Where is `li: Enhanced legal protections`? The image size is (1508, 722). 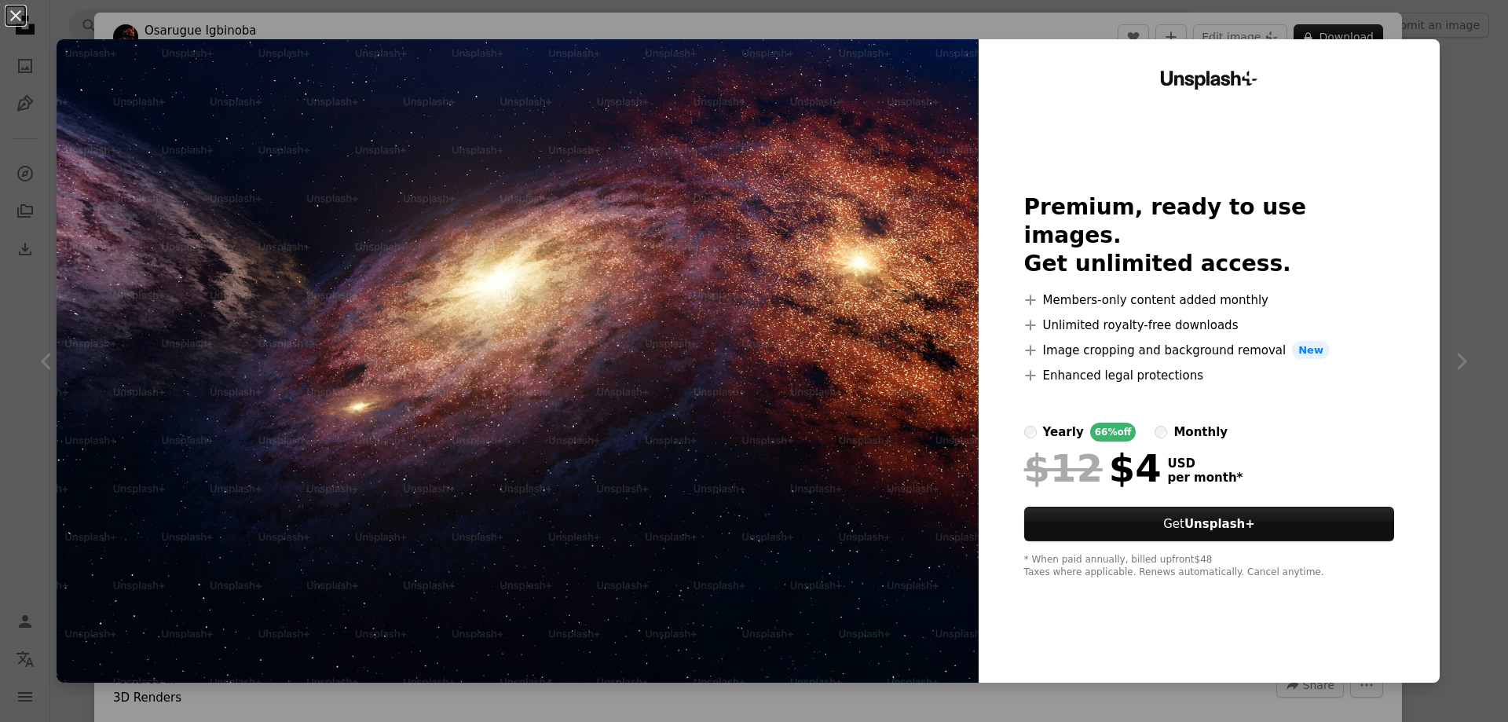 li: Enhanced legal protections is located at coordinates (1210, 375).